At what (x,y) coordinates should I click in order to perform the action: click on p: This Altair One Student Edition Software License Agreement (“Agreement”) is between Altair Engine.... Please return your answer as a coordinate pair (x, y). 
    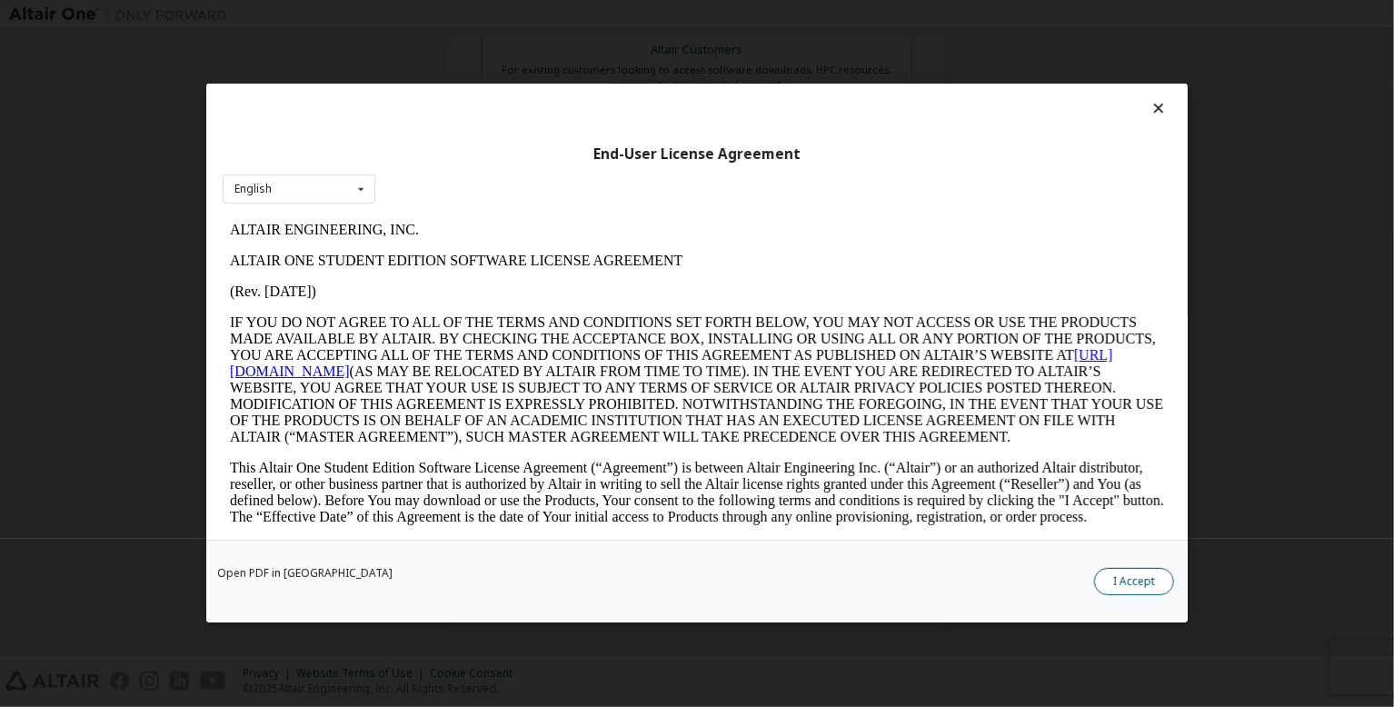
    Looking at the image, I should click on (474, 278).